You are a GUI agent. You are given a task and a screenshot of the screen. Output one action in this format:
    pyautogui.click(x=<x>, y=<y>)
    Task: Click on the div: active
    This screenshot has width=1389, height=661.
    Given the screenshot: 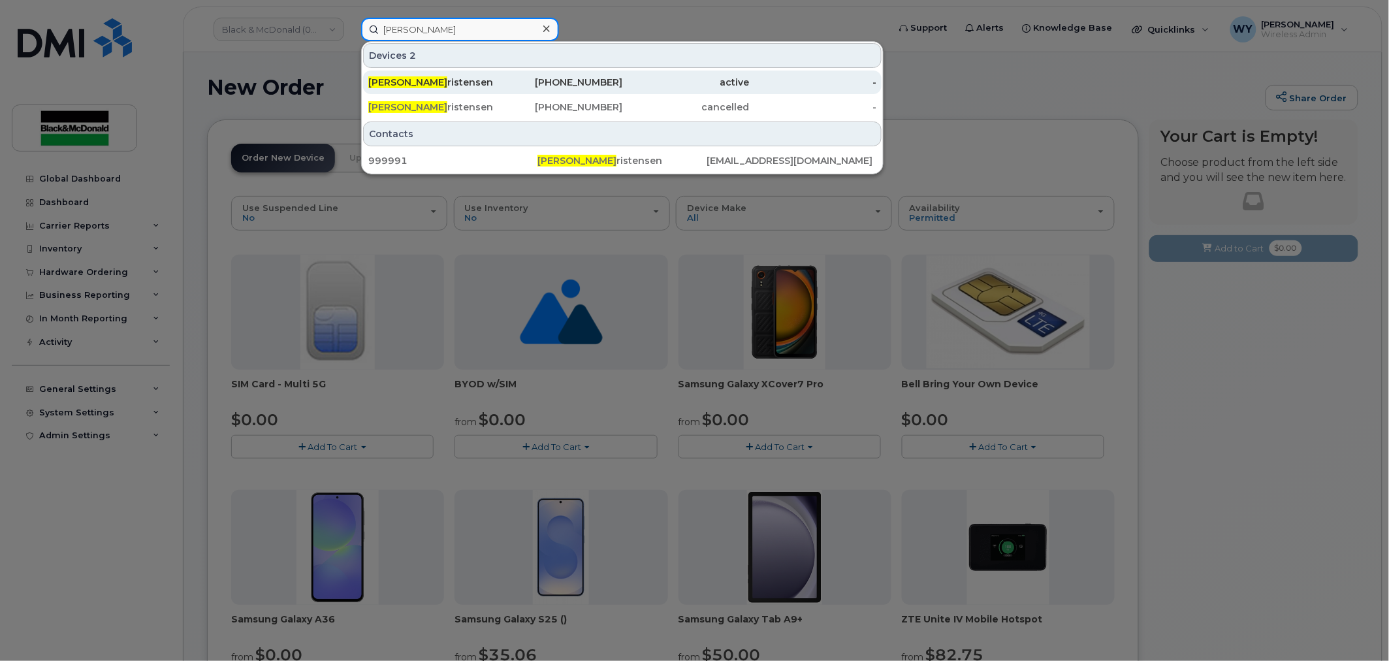 What is the action you would take?
    pyautogui.click(x=685, y=82)
    